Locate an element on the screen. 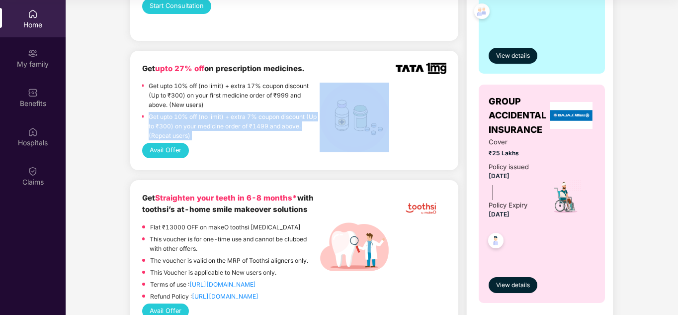 The image size is (678, 315). img: icon is located at coordinates (566, 197).